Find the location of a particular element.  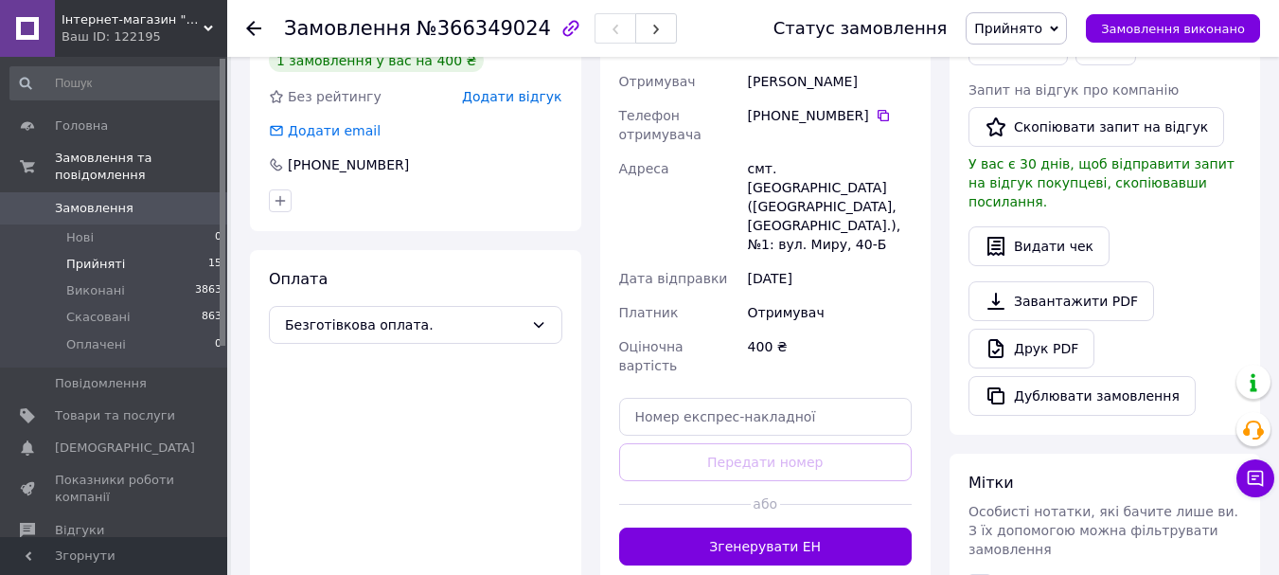

a: Друк PDF is located at coordinates (1031, 348).